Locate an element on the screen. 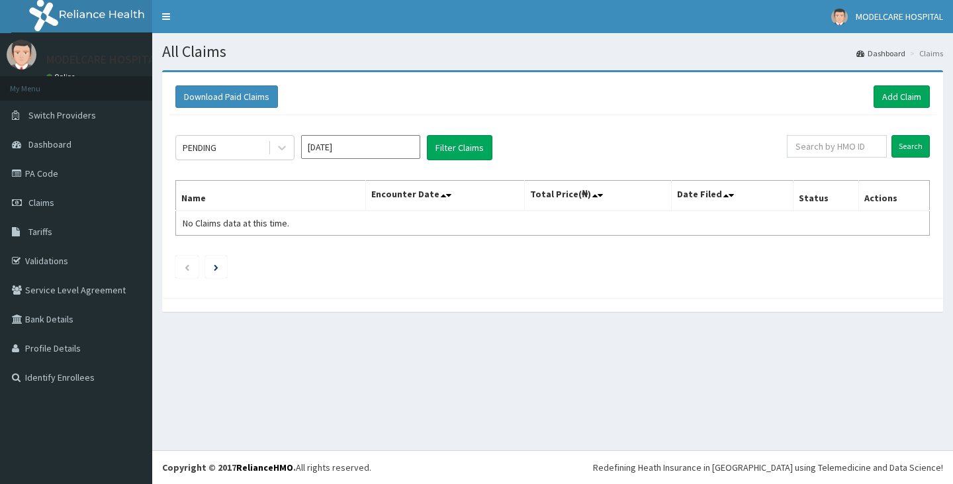  th: Encounter Date is located at coordinates (445, 196).